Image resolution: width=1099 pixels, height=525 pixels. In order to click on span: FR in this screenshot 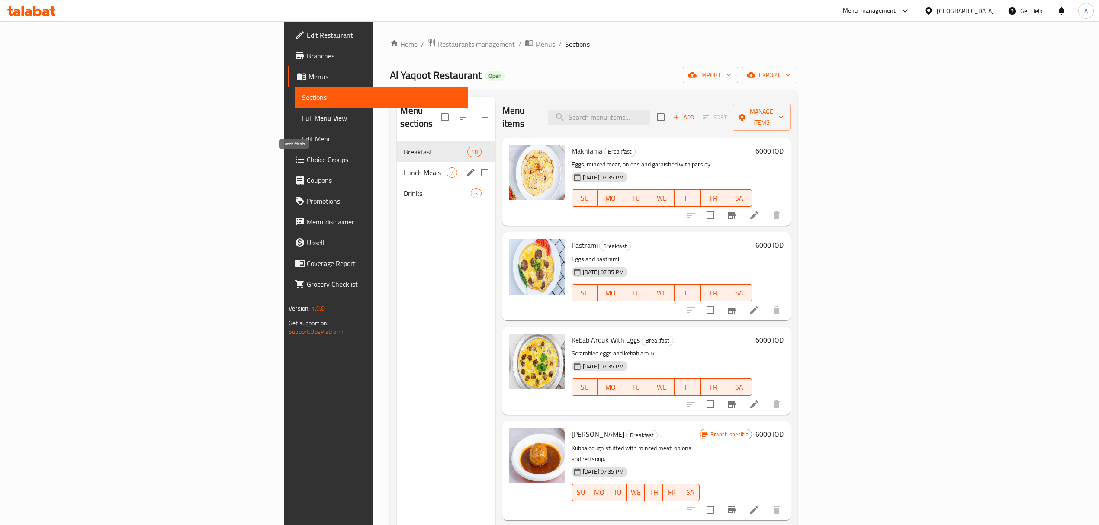, I will do `click(713, 198)`.